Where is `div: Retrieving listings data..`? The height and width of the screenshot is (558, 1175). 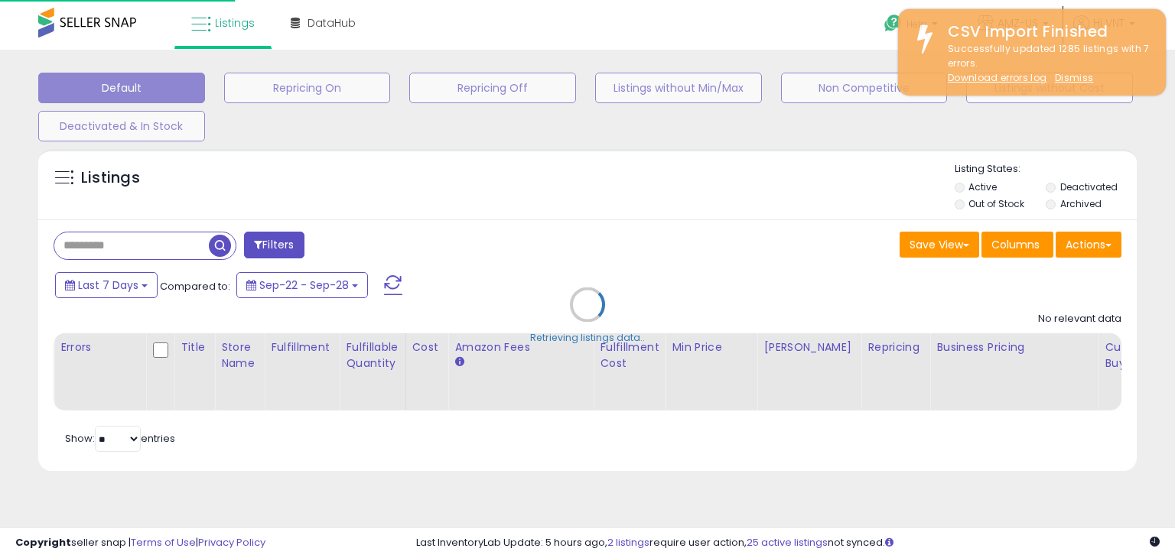
div: Retrieving listings data.. is located at coordinates (587, 338).